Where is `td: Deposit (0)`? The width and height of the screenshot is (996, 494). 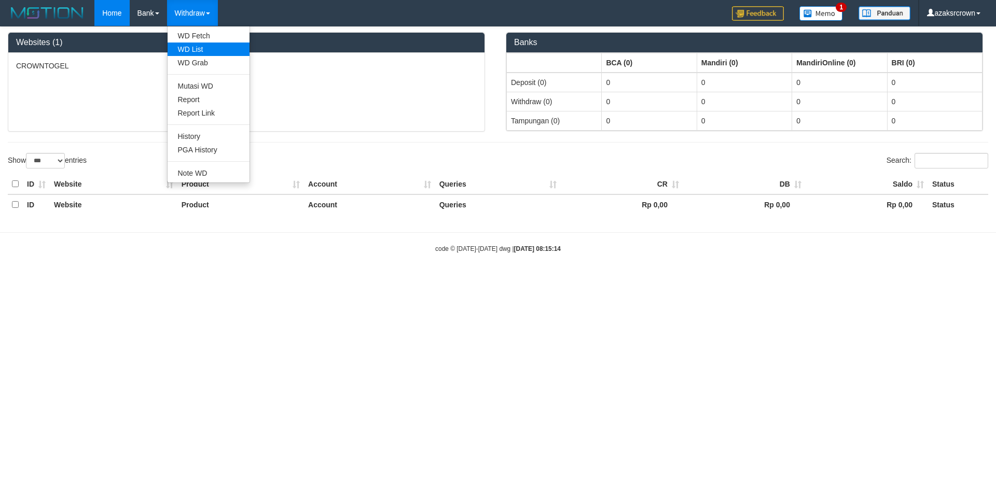
td: Deposit (0) is located at coordinates (554, 82).